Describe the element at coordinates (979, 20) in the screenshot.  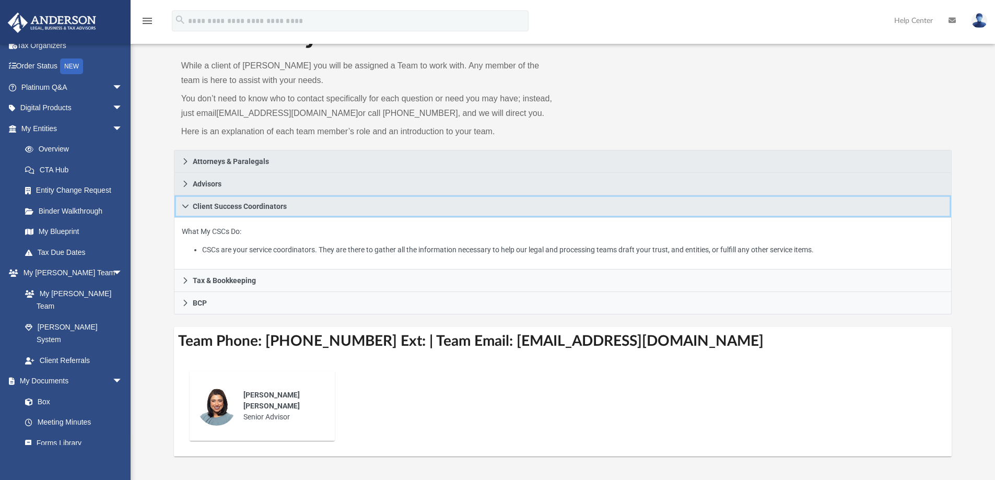
I see `img: User Pic` at that location.